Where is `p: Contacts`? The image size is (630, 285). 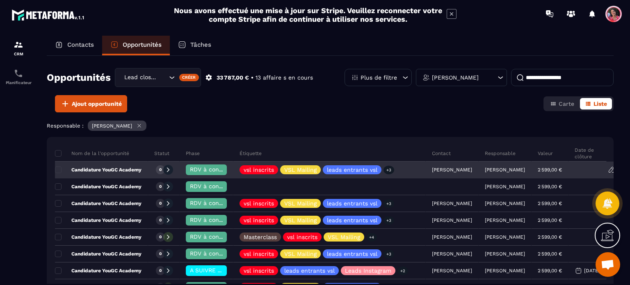 p: Contacts is located at coordinates (80, 45).